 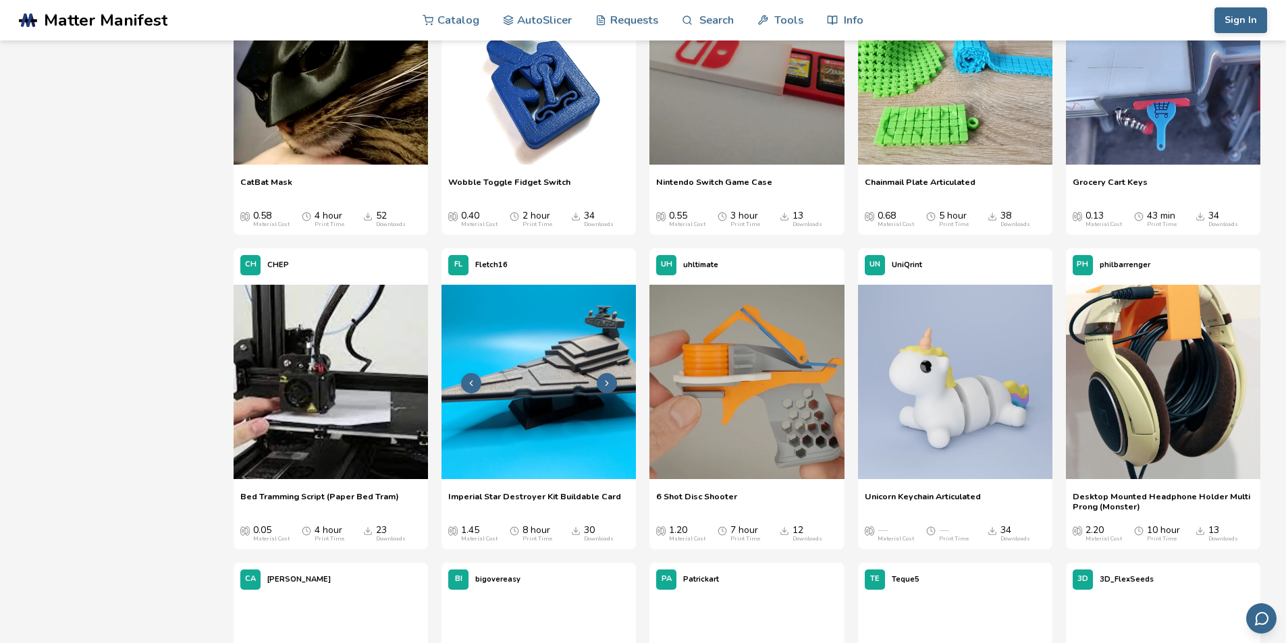 I want to click on span: Nintendo Switch Game Case, so click(x=714, y=187).